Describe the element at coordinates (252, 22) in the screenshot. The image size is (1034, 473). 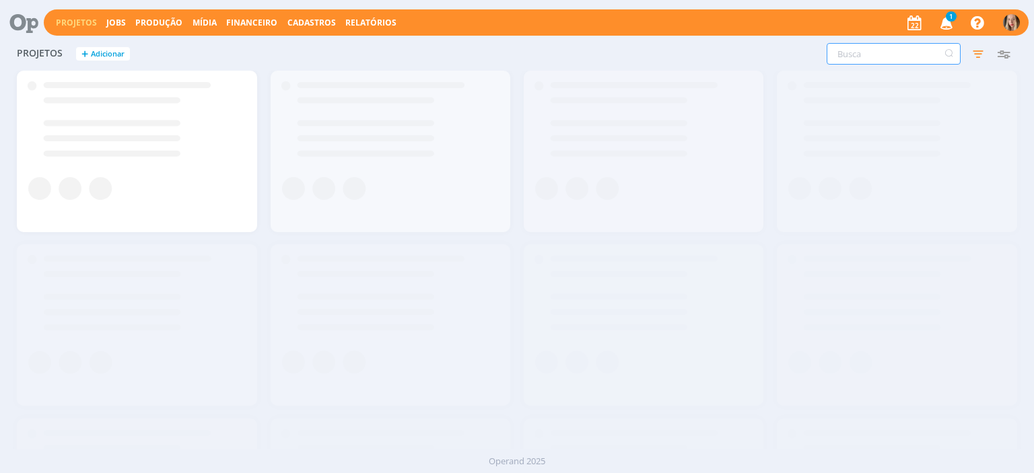
I see `a: Financeiro` at that location.